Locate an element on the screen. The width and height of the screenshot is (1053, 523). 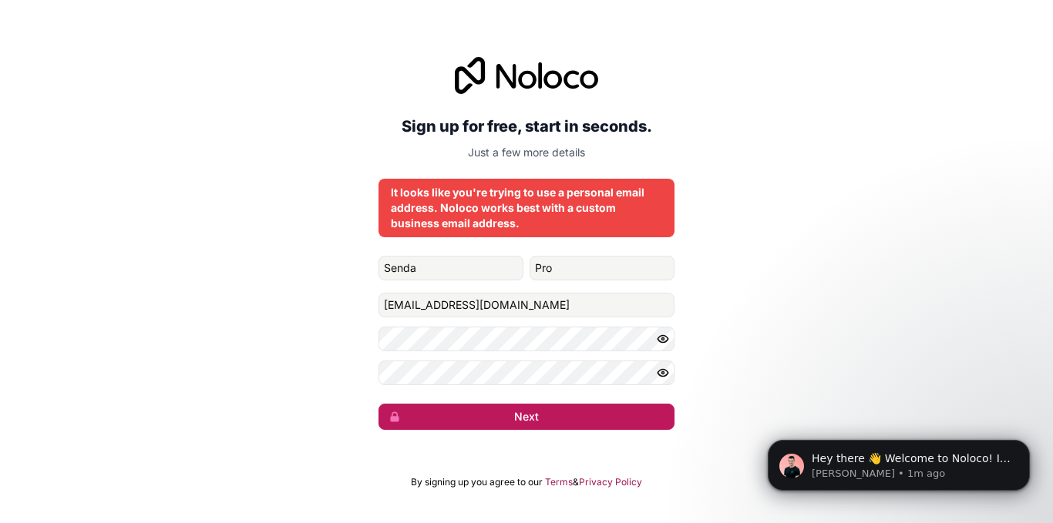
a: Privacy Policy is located at coordinates (610, 482).